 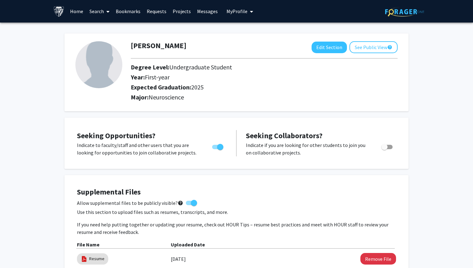 What do you see at coordinates (237, 212) in the screenshot?
I see `p: Use this section to upload files such as resumes, transcripts, and more.` at bounding box center [237, 212].